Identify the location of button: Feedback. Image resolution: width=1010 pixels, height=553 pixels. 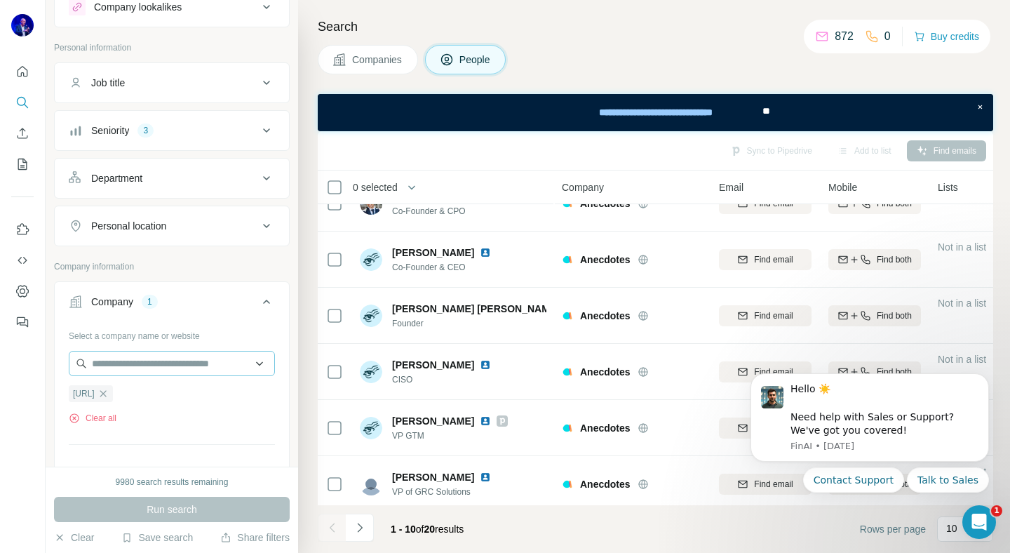
(22, 322).